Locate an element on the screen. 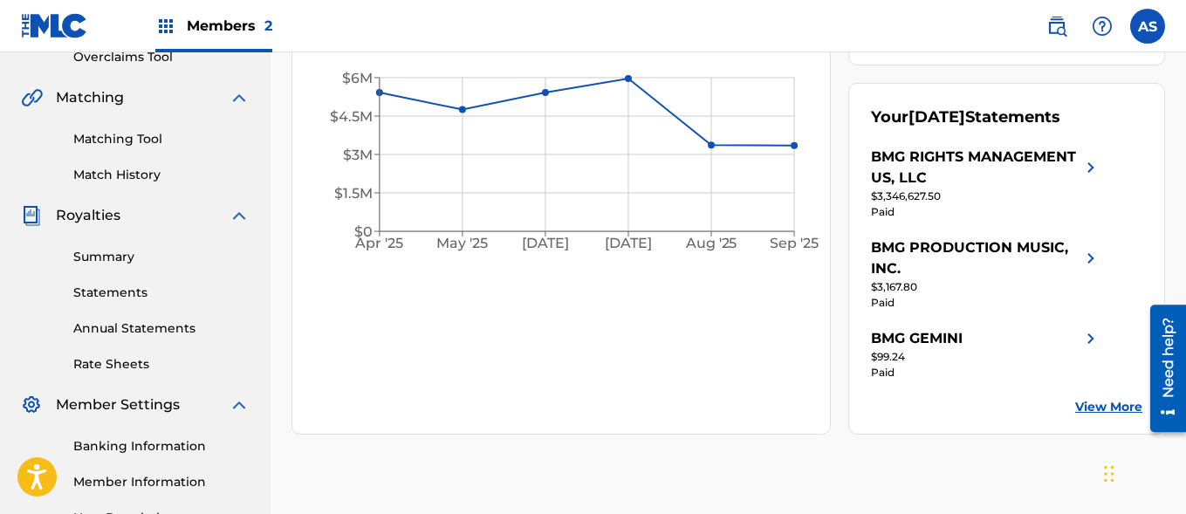  div: $3,346,627.50 is located at coordinates (986, 196).